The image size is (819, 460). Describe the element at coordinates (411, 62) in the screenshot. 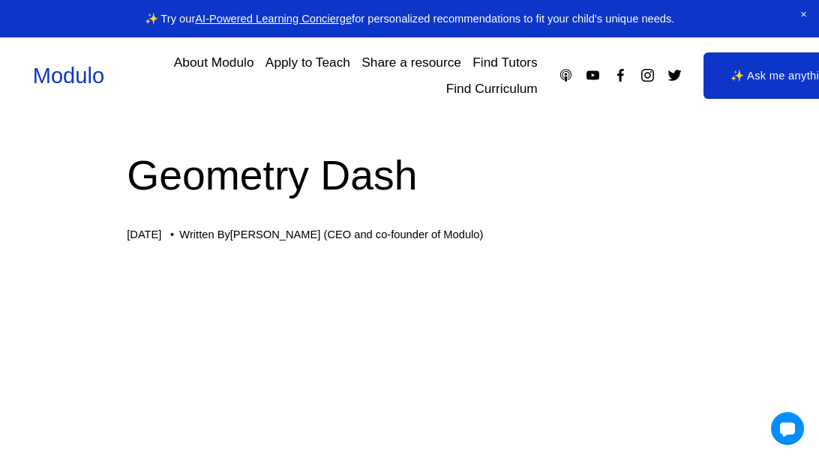

I see `a: Share a resource` at that location.